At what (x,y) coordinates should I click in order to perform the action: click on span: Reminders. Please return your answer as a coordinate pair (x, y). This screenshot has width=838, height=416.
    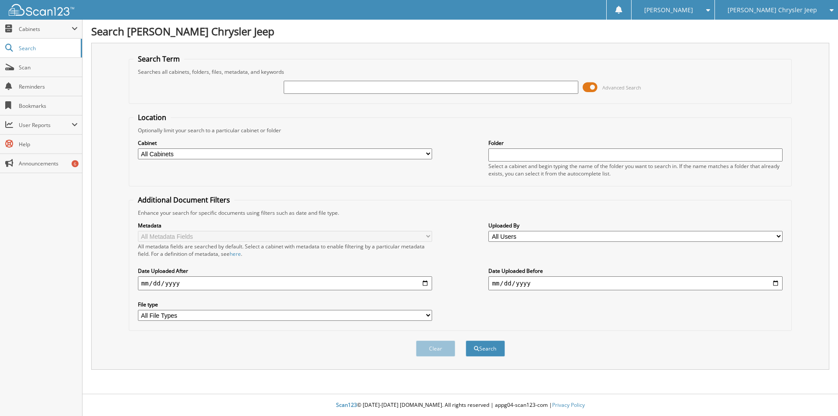
    Looking at the image, I should click on (48, 86).